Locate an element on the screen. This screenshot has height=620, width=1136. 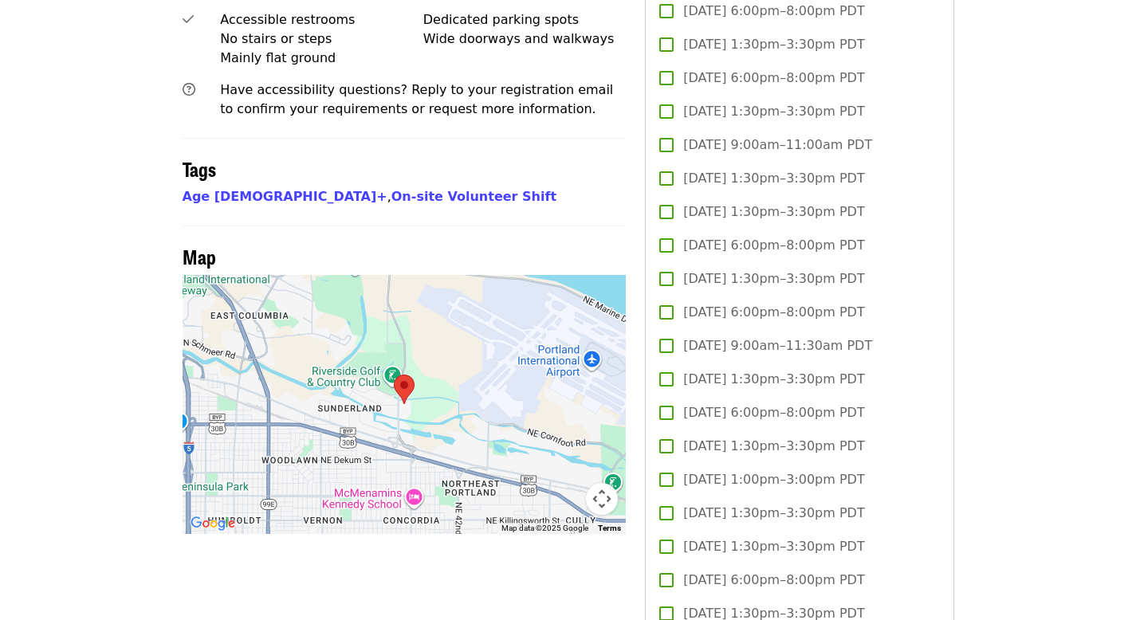
div: Accessible restrooms is located at coordinates (321, 20).